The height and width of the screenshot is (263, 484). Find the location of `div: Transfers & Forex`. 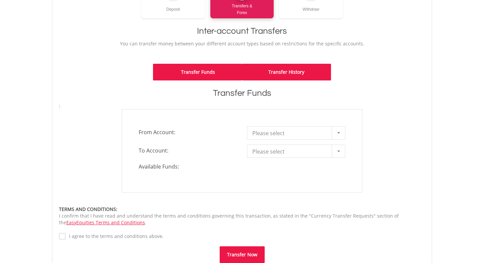

div: Transfers & Forex is located at coordinates (242, 8).